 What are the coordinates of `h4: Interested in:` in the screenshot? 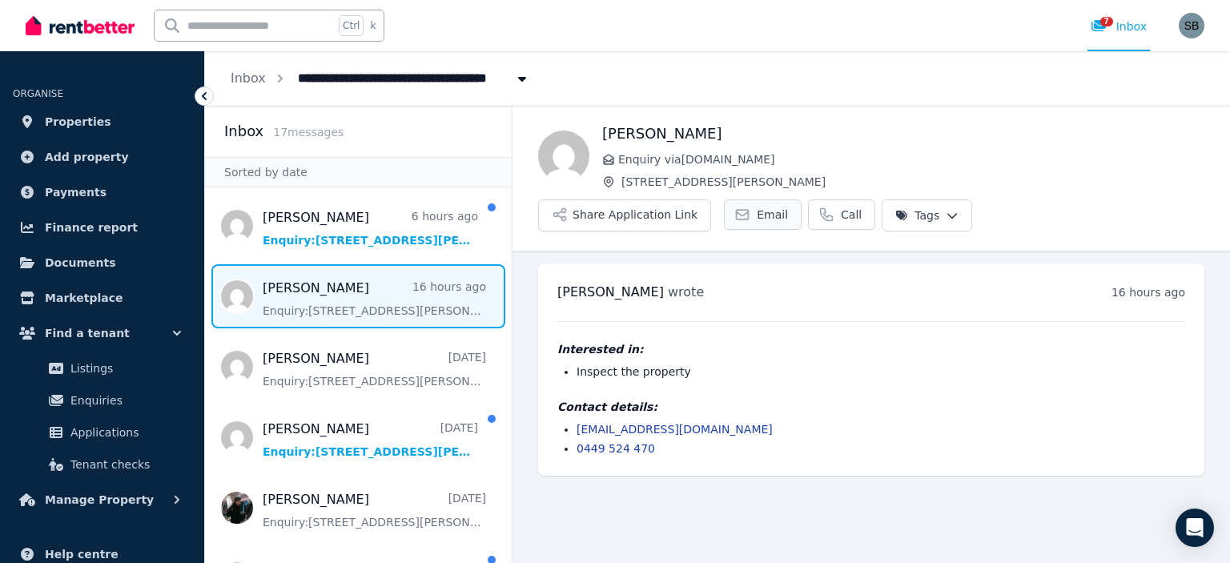 It's located at (871, 349).